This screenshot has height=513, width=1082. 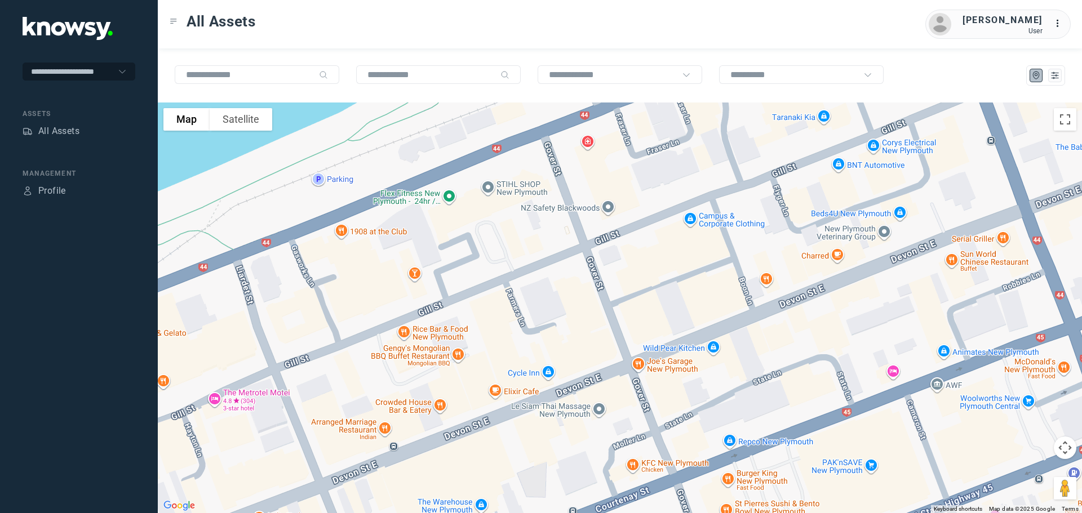 I want to click on button: Keyboard shortcuts, so click(x=958, y=509).